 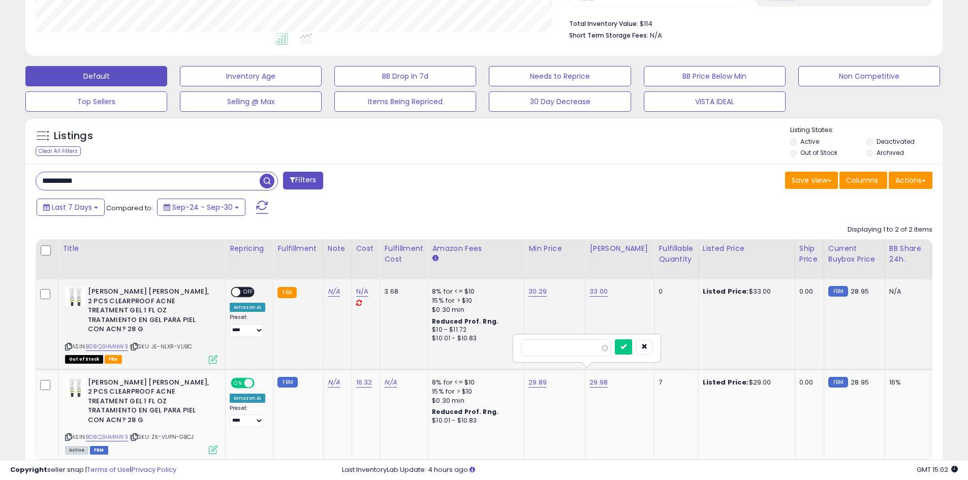 I want to click on li: $114, so click(x=747, y=23).